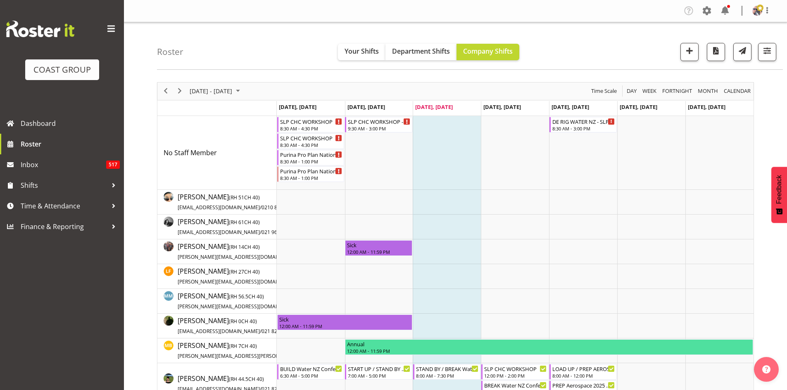  What do you see at coordinates (239, 297) in the screenshot?
I see `span: RH 56.5` at bounding box center [239, 297].